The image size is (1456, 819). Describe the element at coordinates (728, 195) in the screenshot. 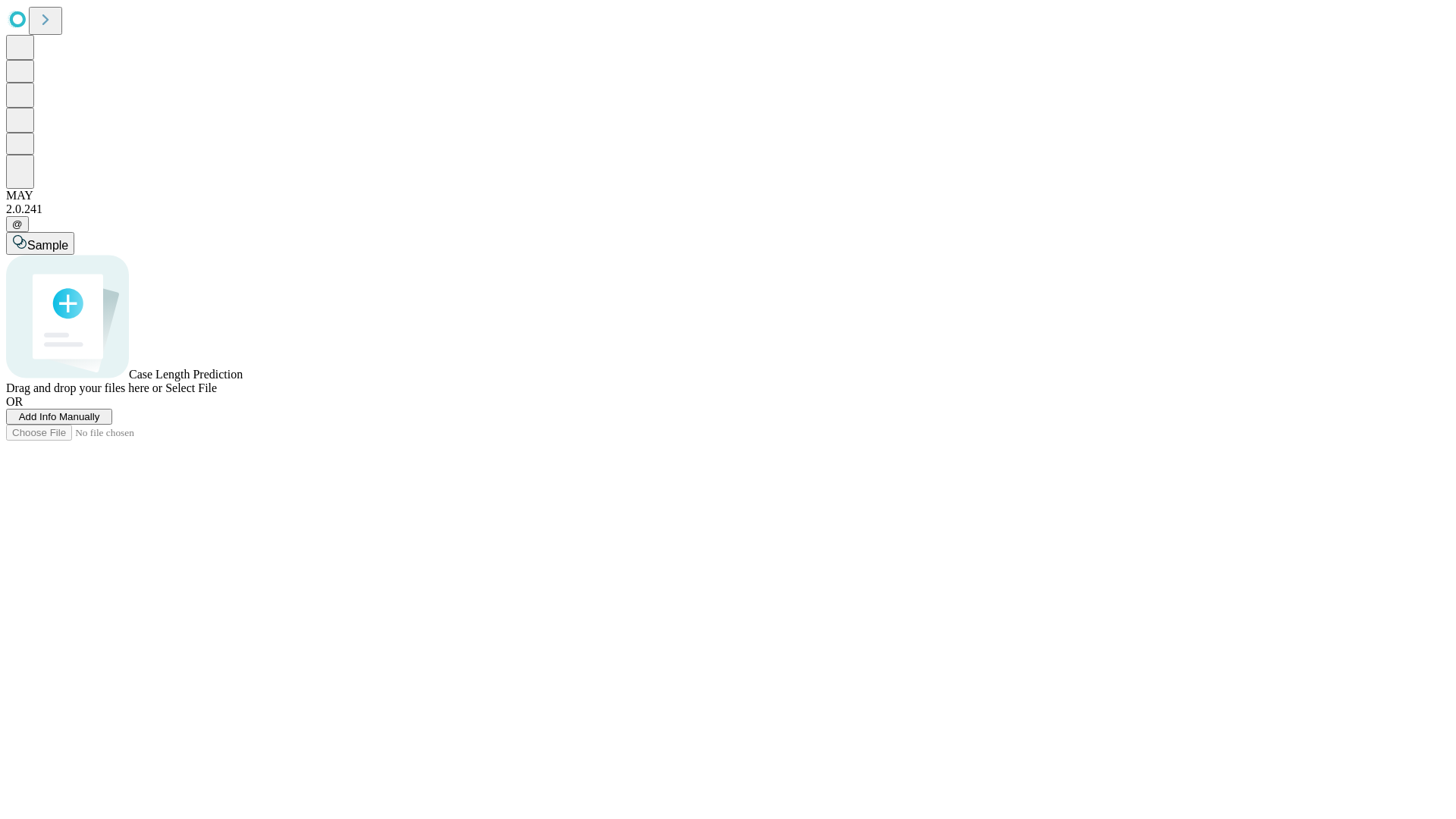

I see `div: MAY` at that location.